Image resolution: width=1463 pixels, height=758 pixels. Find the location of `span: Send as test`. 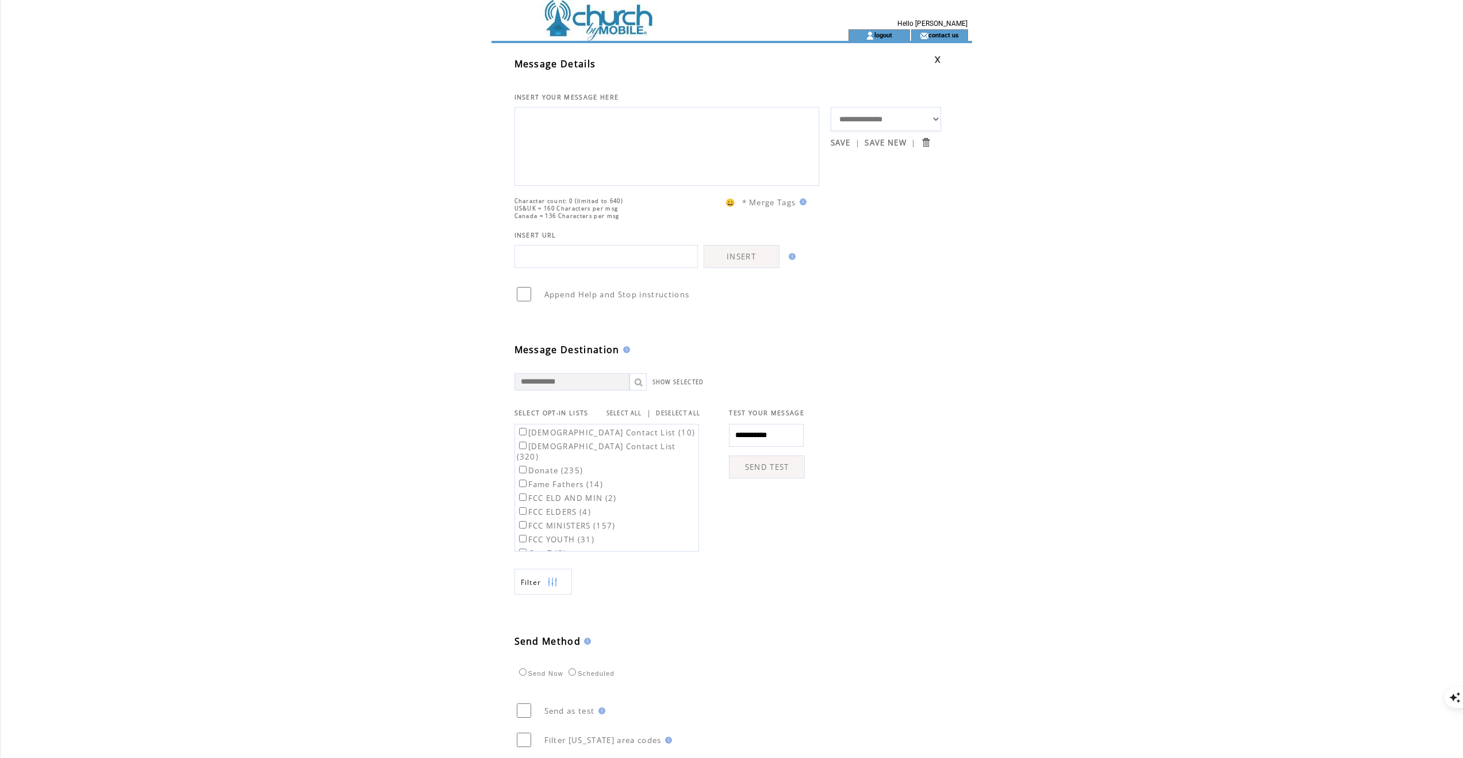

span: Send as test is located at coordinates (570, 711).